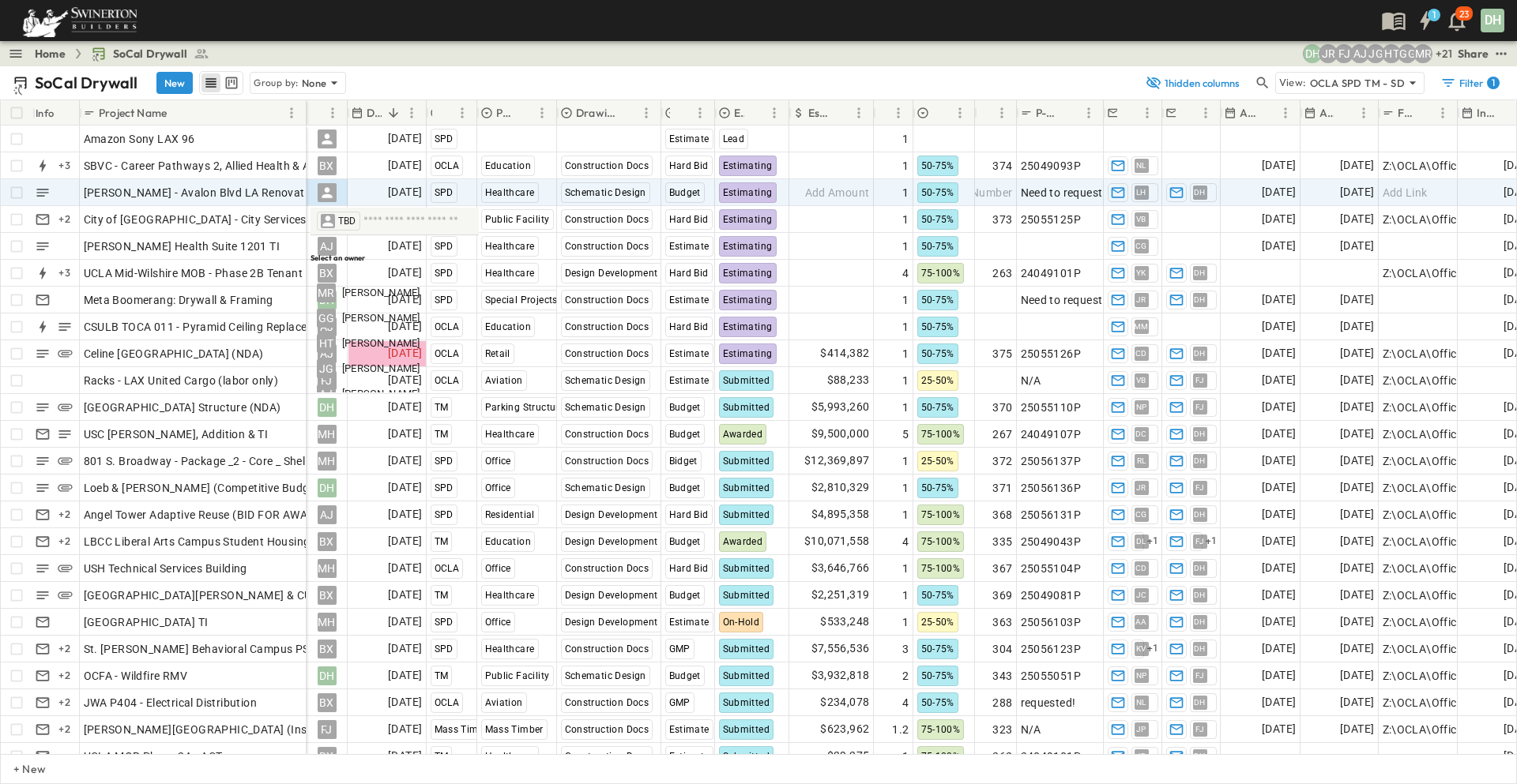 This screenshot has width=1517, height=784. Describe the element at coordinates (841, 514) in the screenshot. I see `span: $4,895,358` at that location.